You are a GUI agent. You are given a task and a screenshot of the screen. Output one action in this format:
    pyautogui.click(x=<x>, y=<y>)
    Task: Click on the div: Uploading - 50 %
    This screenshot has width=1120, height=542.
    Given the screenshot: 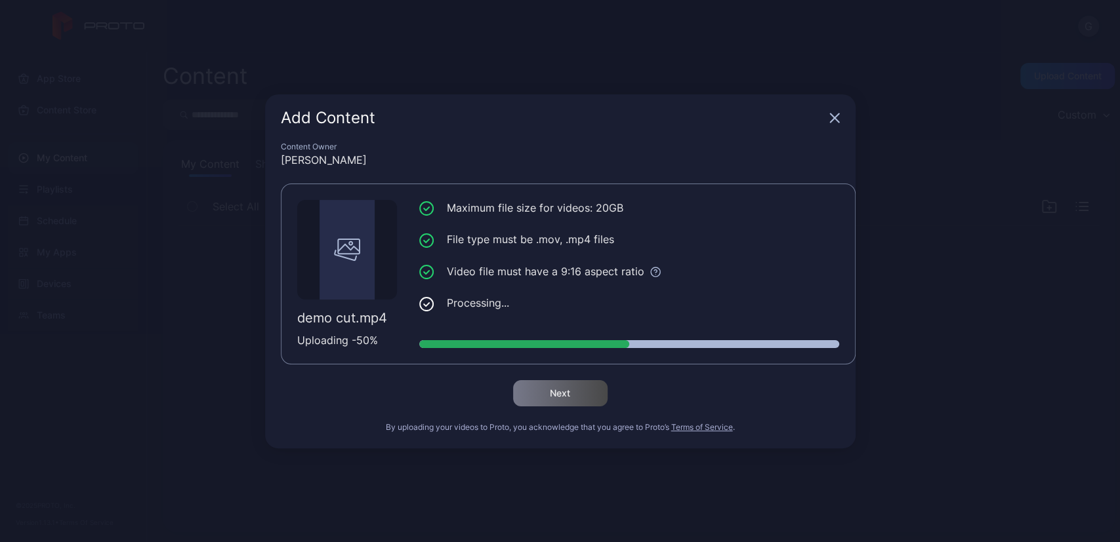 What is the action you would take?
    pyautogui.click(x=347, y=340)
    